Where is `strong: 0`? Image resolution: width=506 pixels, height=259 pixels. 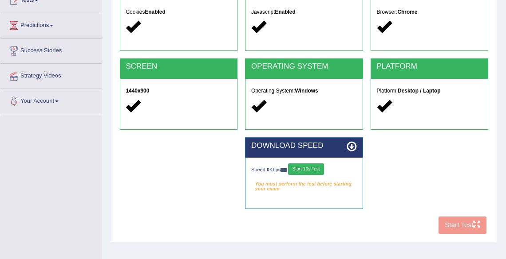
strong: 0 is located at coordinates (268, 170).